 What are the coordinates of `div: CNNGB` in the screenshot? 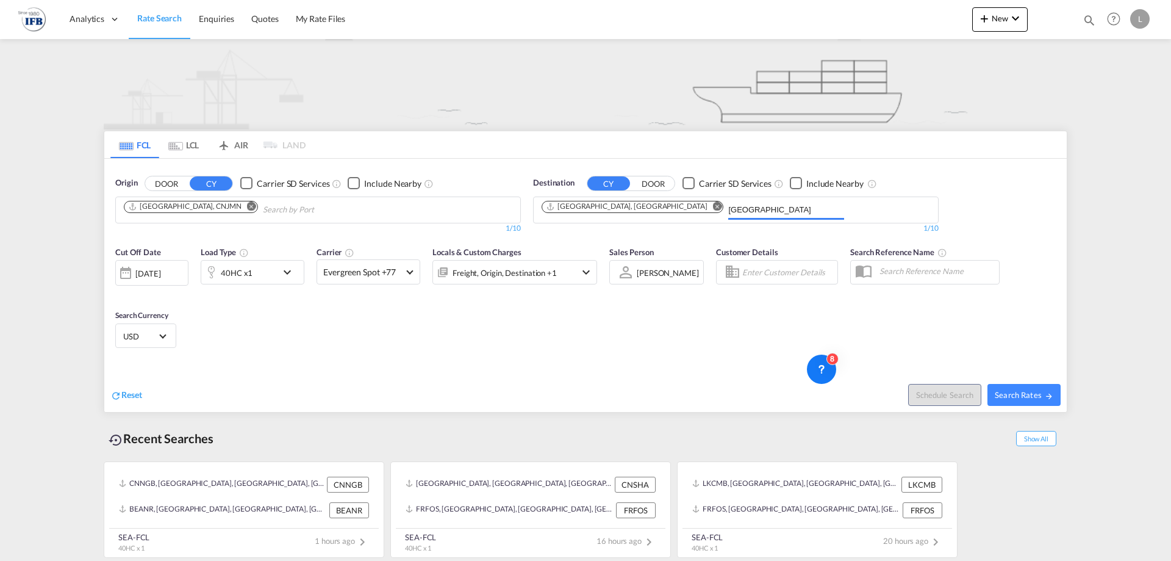 It's located at (348, 484).